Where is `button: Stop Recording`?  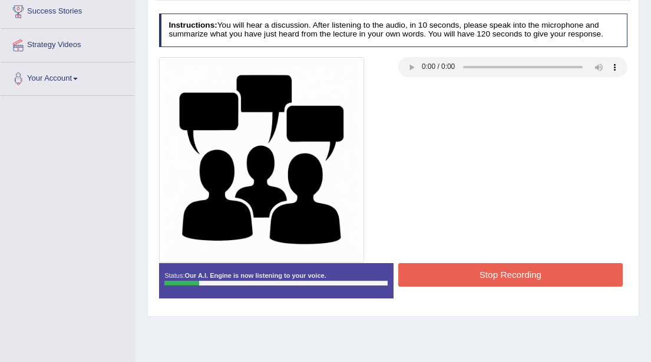 button: Stop Recording is located at coordinates (510, 274).